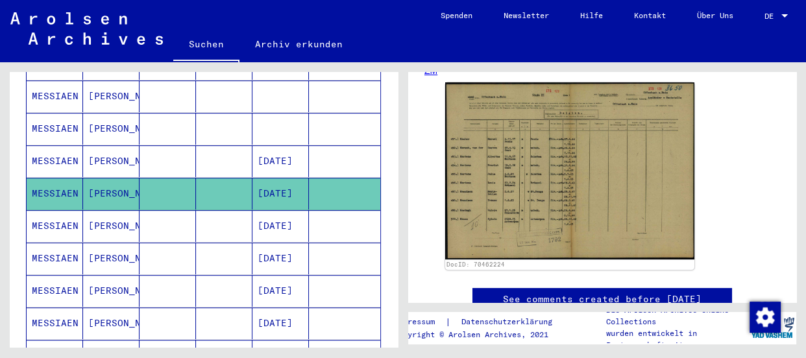 Image resolution: width=806 pixels, height=358 pixels. What do you see at coordinates (570, 171) in the screenshot?
I see `img: 001.jpg` at bounding box center [570, 171].